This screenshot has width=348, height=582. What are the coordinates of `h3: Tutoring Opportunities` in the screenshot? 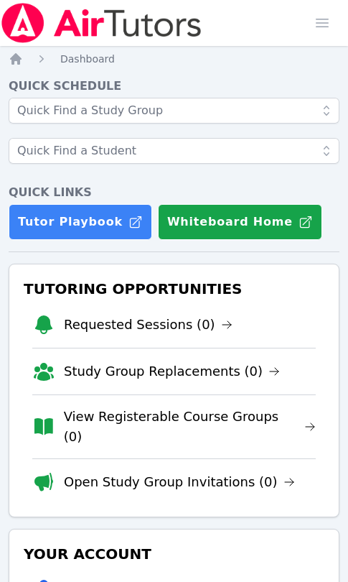 It's located at (174, 289).